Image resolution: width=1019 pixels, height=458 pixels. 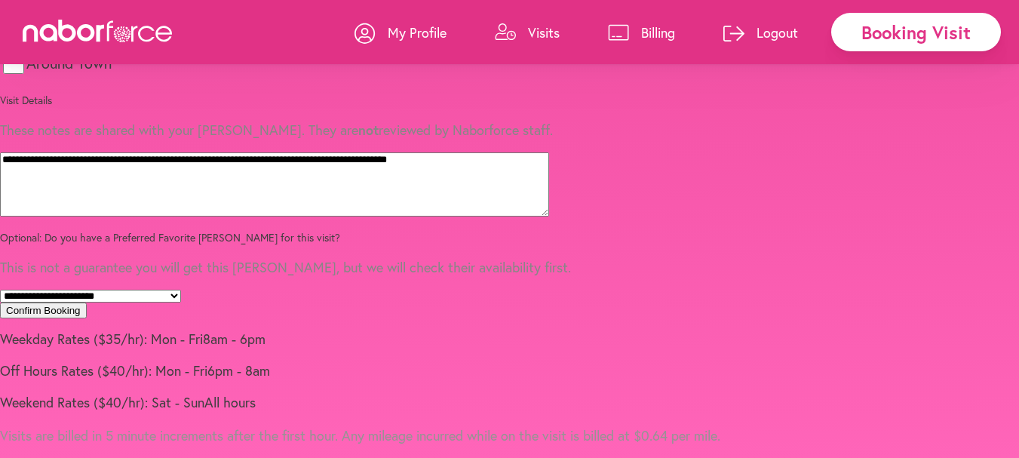 What do you see at coordinates (417, 32) in the screenshot?
I see `p: My Profile` at bounding box center [417, 32].